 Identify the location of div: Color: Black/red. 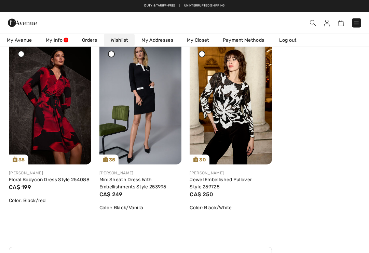
(50, 201).